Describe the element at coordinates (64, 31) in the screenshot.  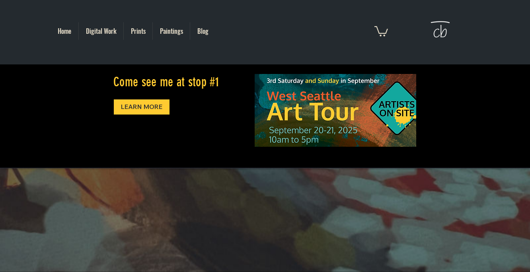
I see `p: Home` at that location.